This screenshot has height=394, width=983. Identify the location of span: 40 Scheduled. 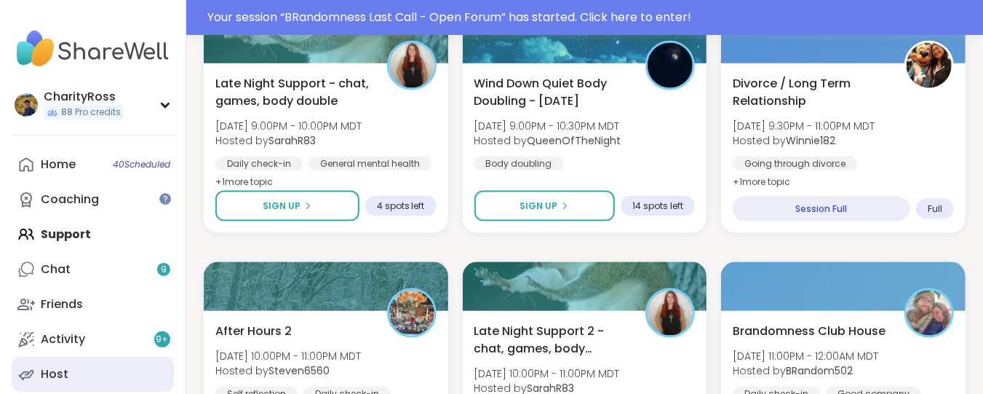
(141, 164).